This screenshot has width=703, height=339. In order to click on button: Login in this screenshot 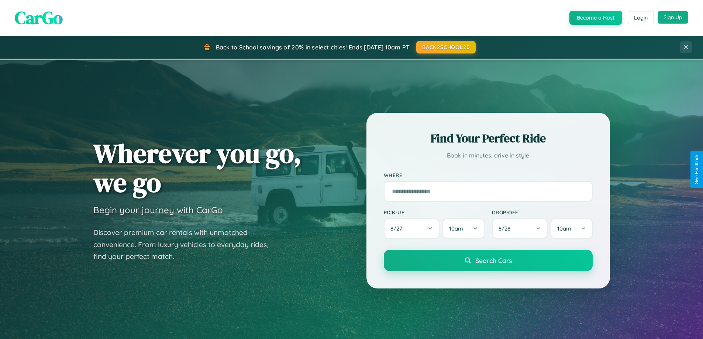, I will do `click(641, 18)`.